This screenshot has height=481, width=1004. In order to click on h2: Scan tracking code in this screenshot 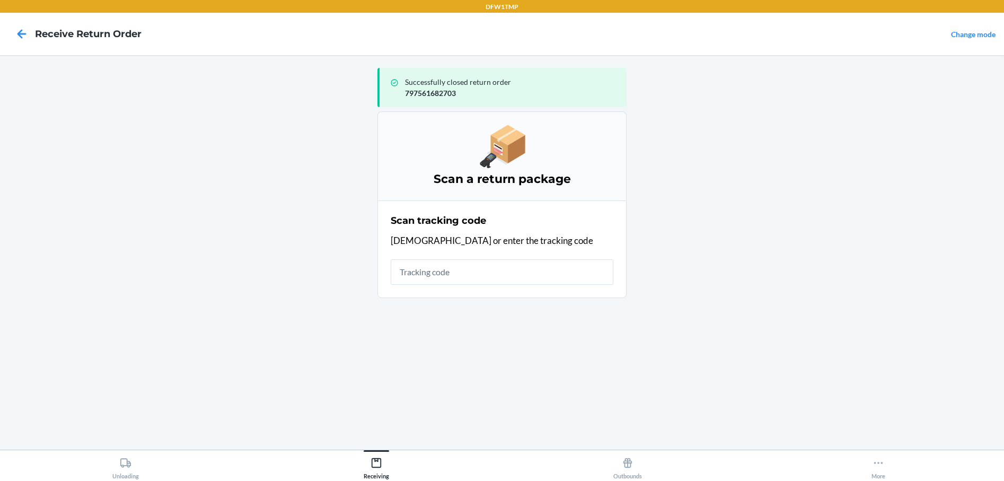, I will do `click(438, 221)`.